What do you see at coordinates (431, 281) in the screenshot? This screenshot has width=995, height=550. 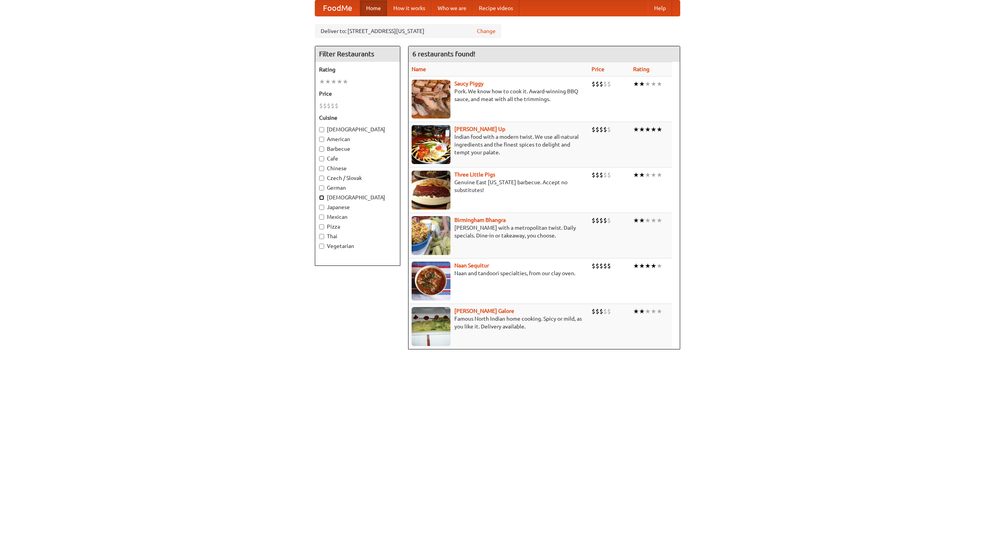 I see `img: naansequitur.jpg` at bounding box center [431, 281].